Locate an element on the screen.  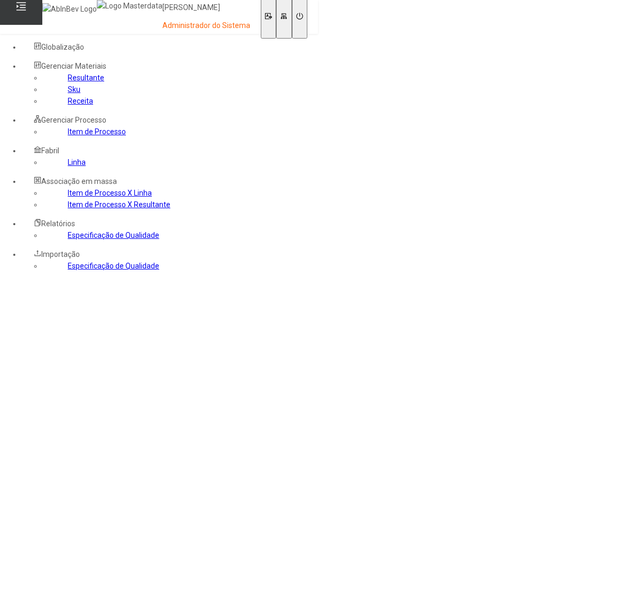
span: Relatórios is located at coordinates (58, 224).